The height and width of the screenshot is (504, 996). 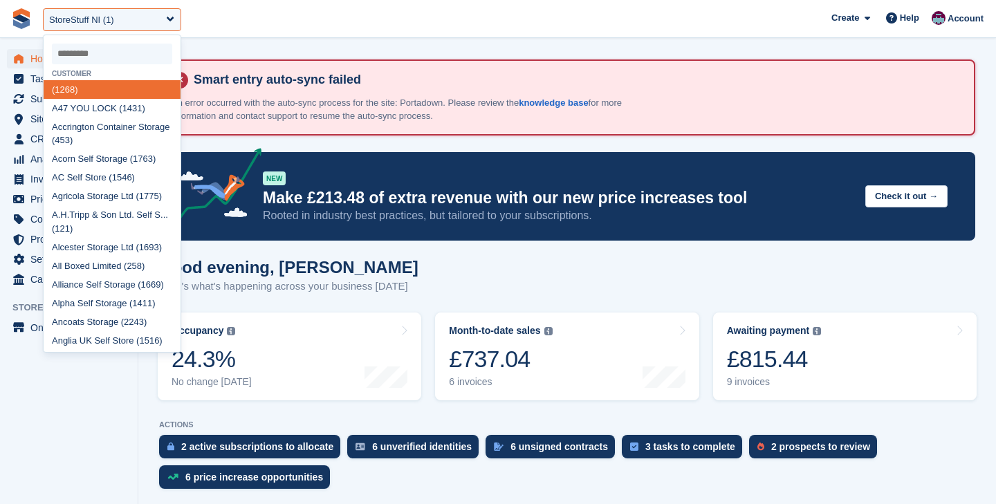 I want to click on div: Alliance Self Storage (1669), so click(x=112, y=284).